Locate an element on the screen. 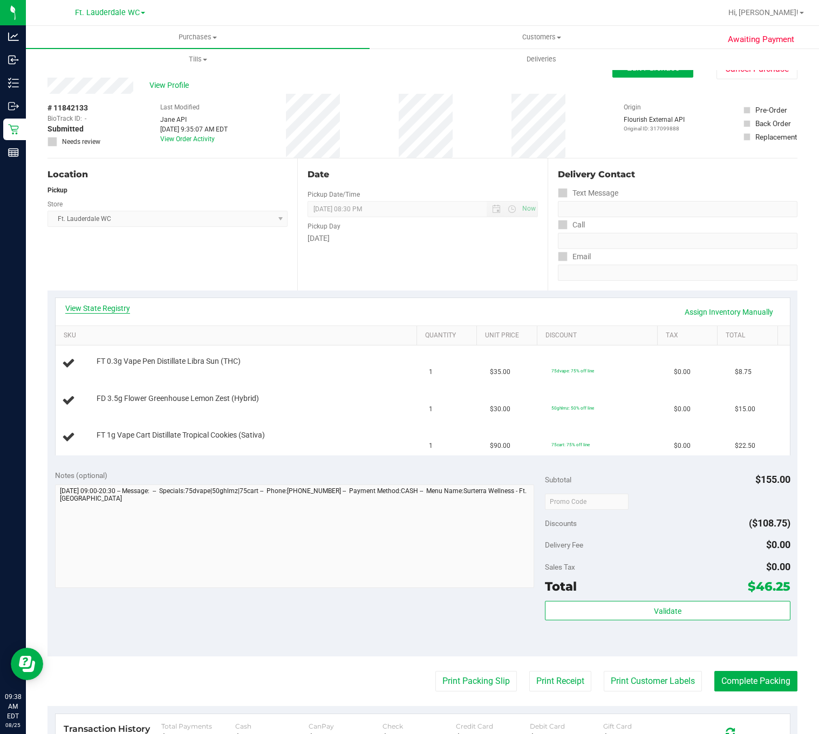 Image resolution: width=819 pixels, height=734 pixels. input: Promo Code is located at coordinates (586, 502).